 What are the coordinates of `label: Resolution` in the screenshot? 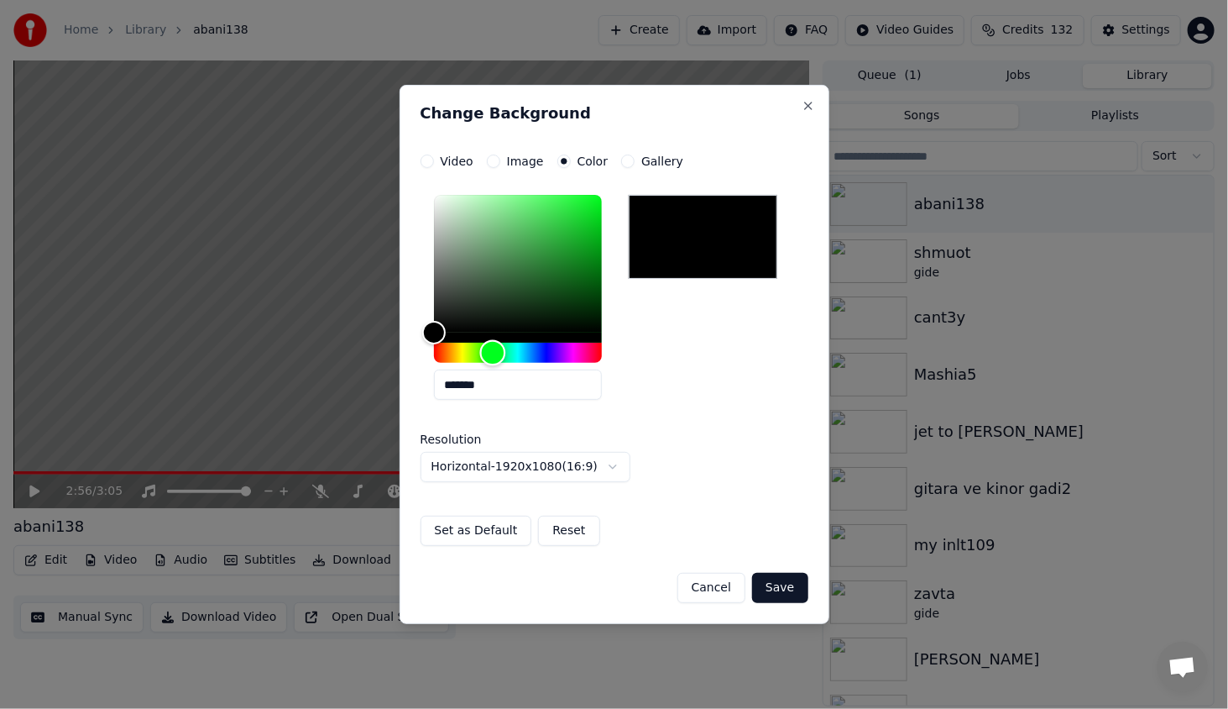 It's located at (505, 439).